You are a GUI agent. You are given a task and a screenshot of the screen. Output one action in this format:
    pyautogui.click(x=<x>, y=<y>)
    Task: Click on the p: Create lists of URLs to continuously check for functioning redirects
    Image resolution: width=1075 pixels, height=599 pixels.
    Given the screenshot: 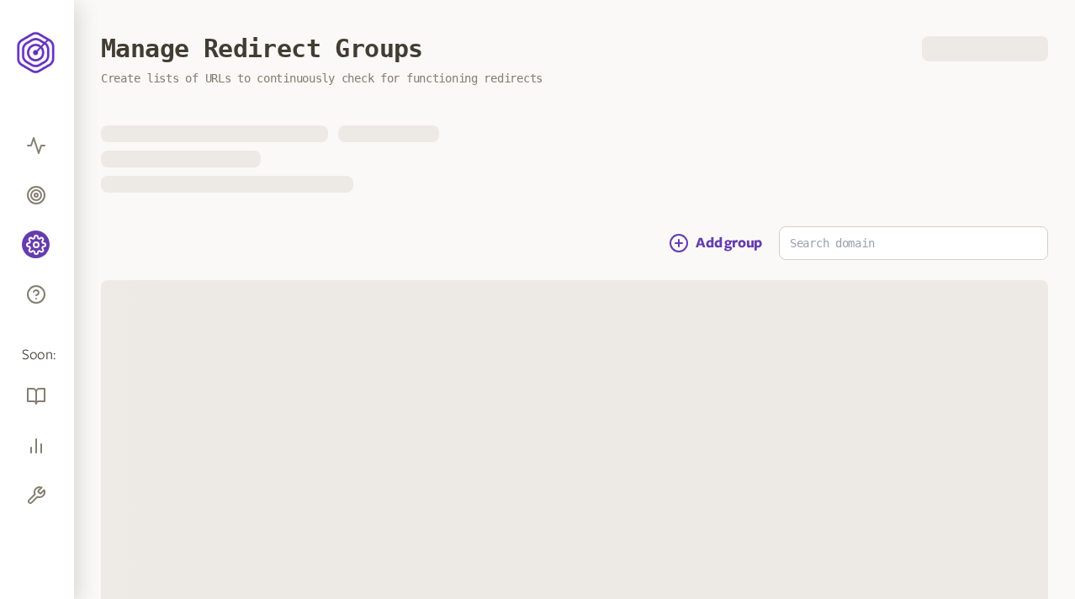 What is the action you would take?
    pyautogui.click(x=575, y=78)
    